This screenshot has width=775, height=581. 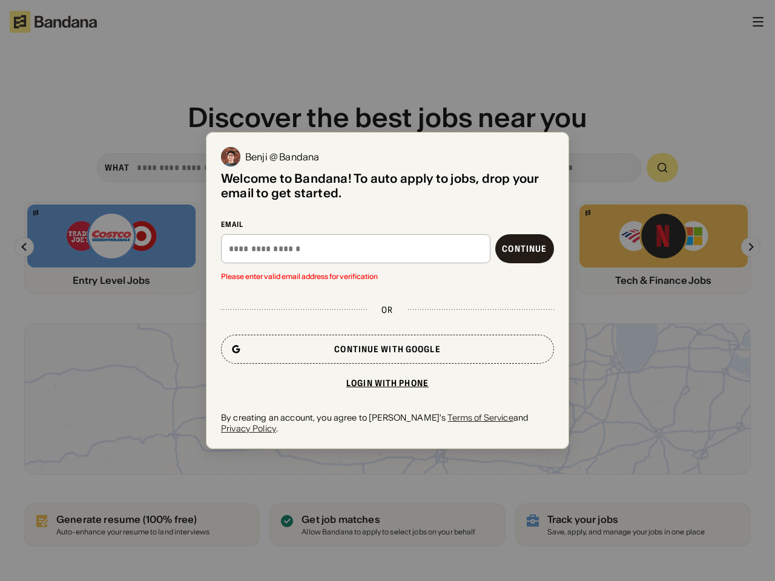 I want to click on div: Continue, so click(x=524, y=249).